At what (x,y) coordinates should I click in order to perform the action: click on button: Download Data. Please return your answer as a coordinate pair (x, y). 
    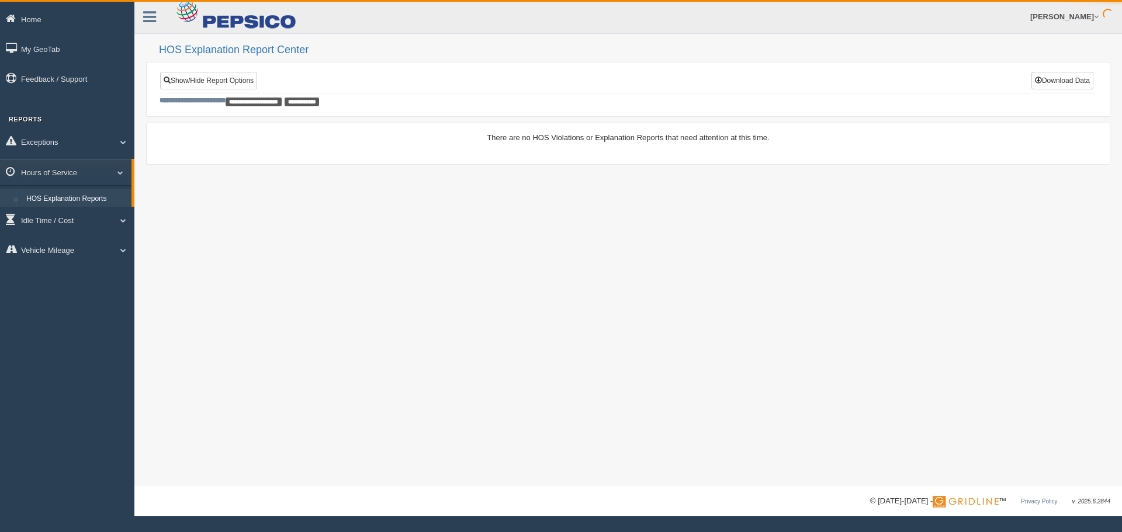
    Looking at the image, I should click on (1062, 81).